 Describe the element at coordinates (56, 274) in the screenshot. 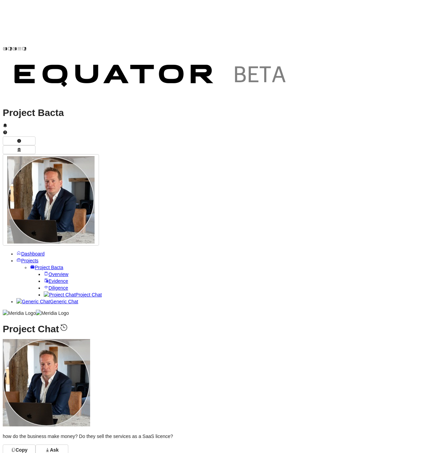

I see `a: Overview` at that location.